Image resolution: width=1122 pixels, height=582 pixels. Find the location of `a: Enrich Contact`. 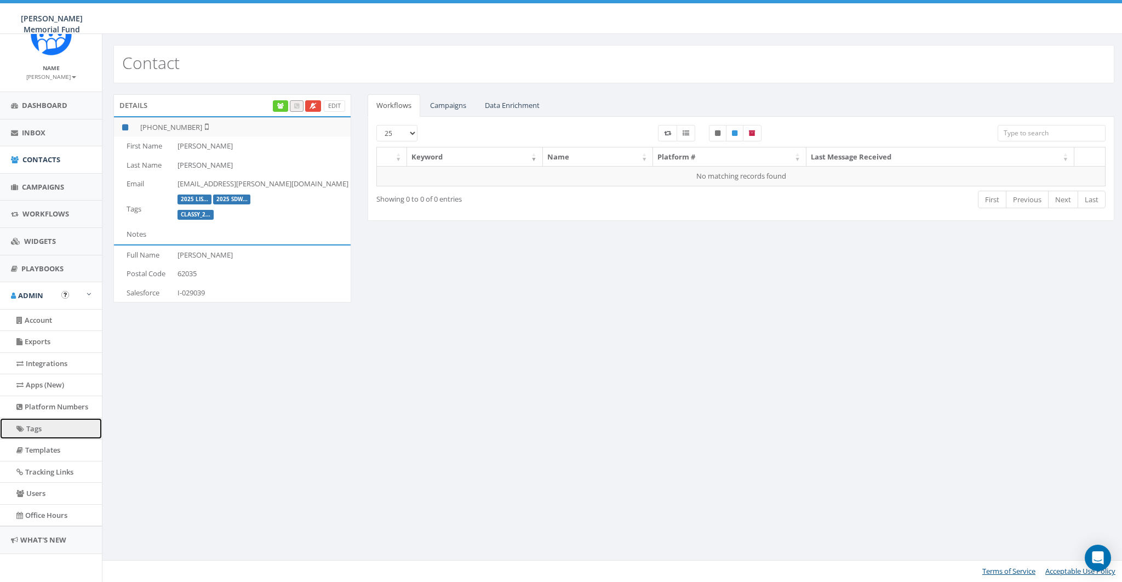

a: Enrich Contact is located at coordinates (281, 106).